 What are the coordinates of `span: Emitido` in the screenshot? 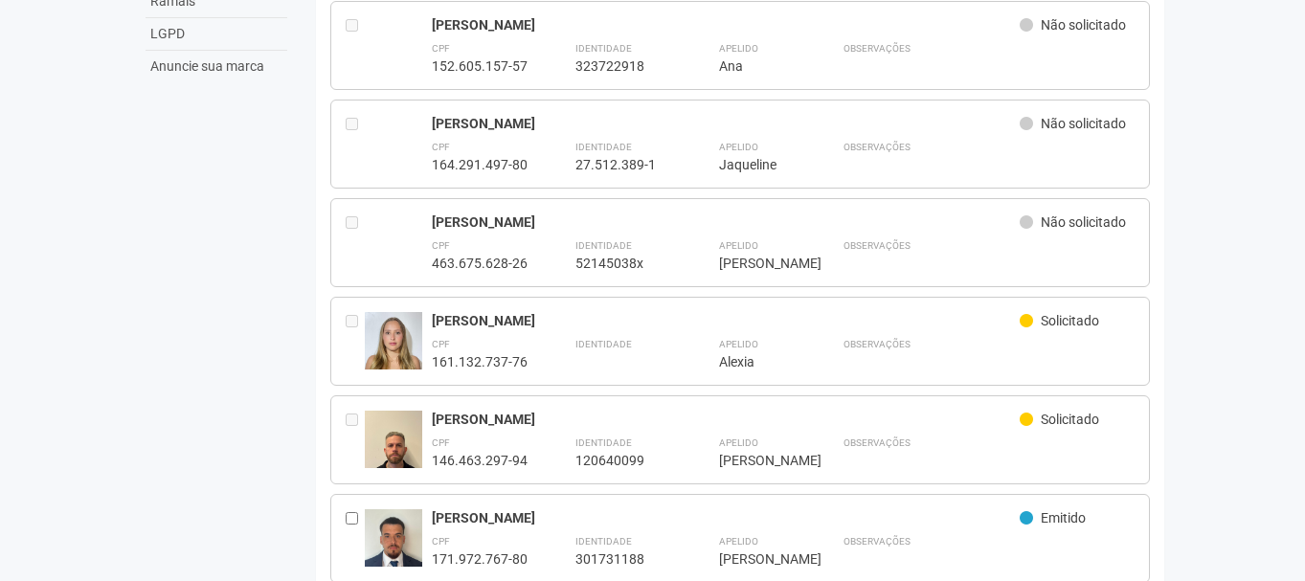 It's located at (1063, 518).